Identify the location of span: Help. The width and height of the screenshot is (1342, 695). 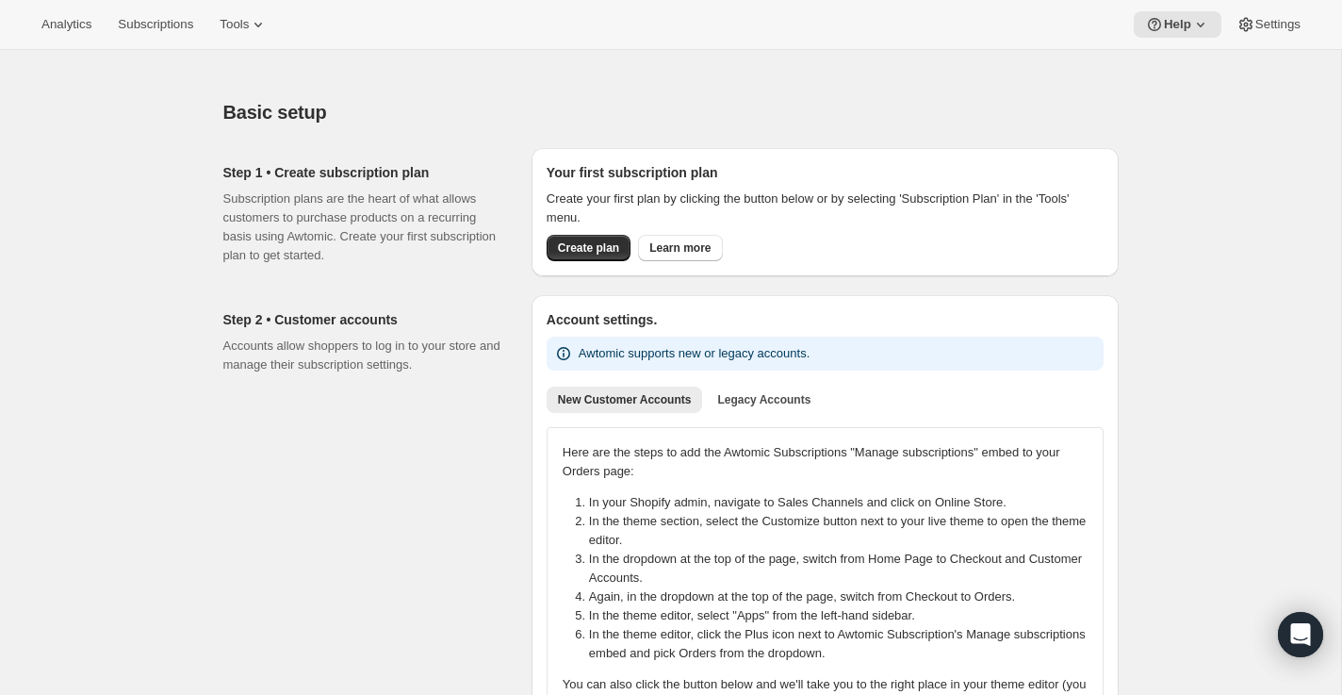
(1177, 25).